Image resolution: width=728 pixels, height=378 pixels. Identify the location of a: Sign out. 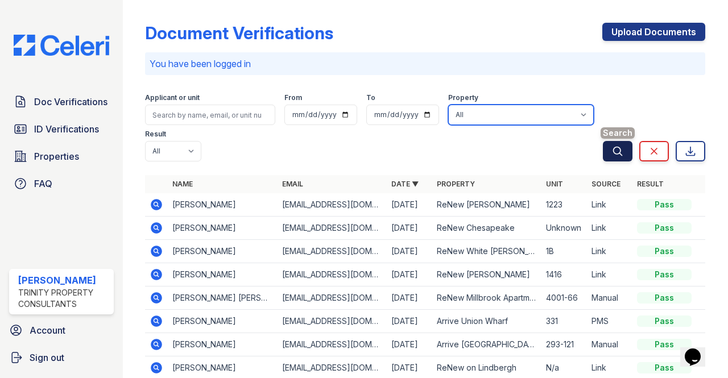
(61, 358).